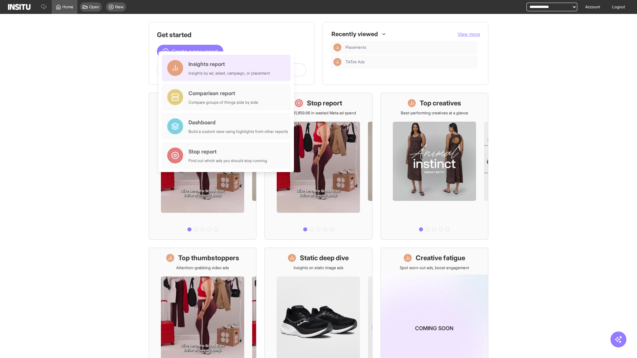 The width and height of the screenshot is (637, 358). I want to click on p: Save £31,859.66 in wasted Meta ad spend, so click(319, 113).